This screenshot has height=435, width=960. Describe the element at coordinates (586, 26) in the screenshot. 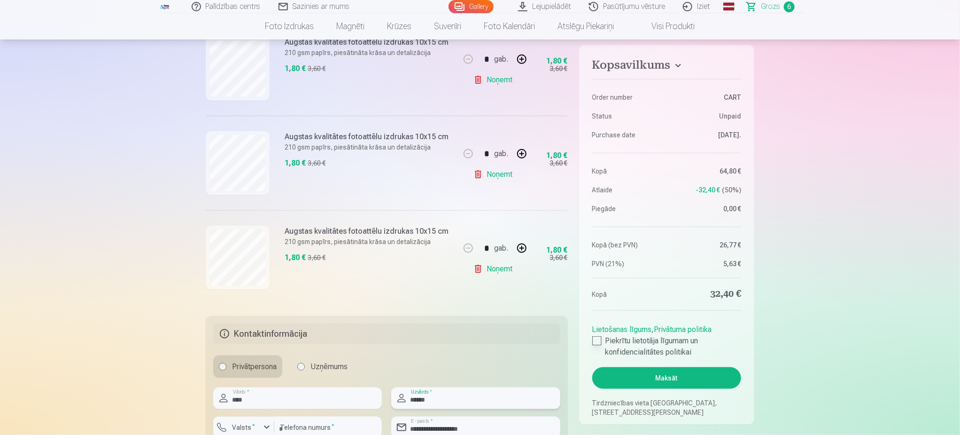

I see `a: Atslēgu piekariņi` at that location.